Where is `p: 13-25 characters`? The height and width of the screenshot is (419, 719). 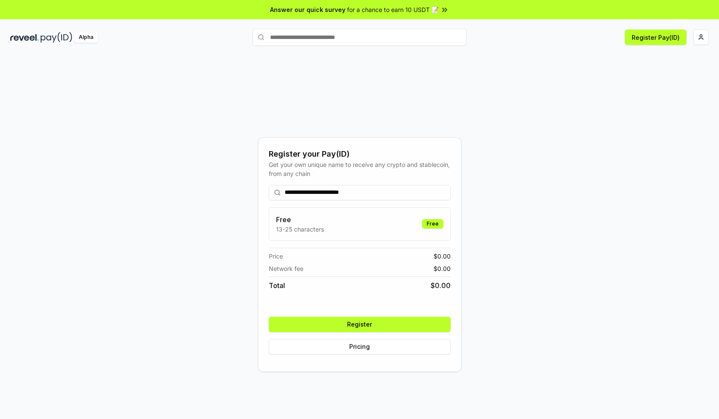 p: 13-25 characters is located at coordinates (300, 229).